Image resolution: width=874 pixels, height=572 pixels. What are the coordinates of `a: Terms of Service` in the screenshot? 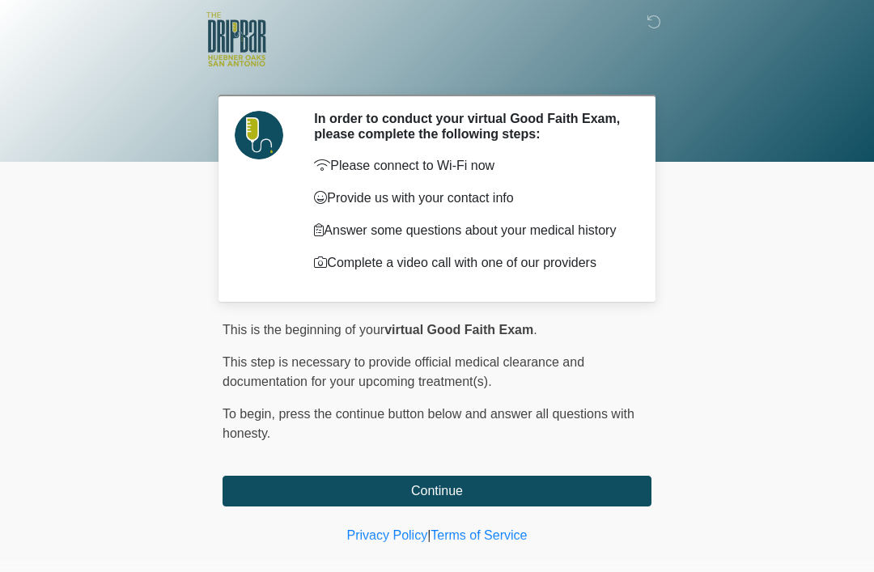 It's located at (479, 535).